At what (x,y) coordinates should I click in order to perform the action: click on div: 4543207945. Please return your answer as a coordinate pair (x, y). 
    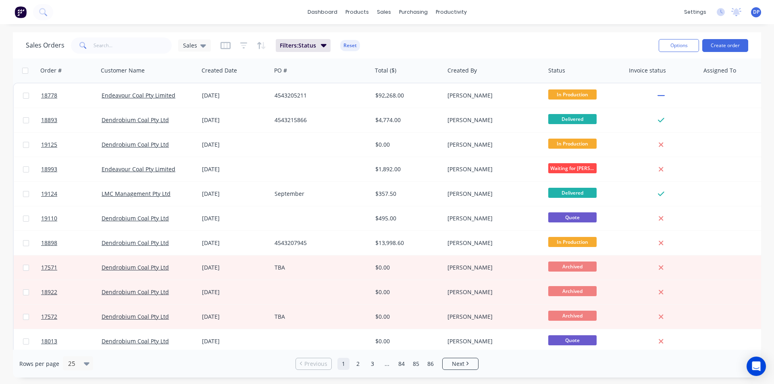
    Looking at the image, I should click on (319, 243).